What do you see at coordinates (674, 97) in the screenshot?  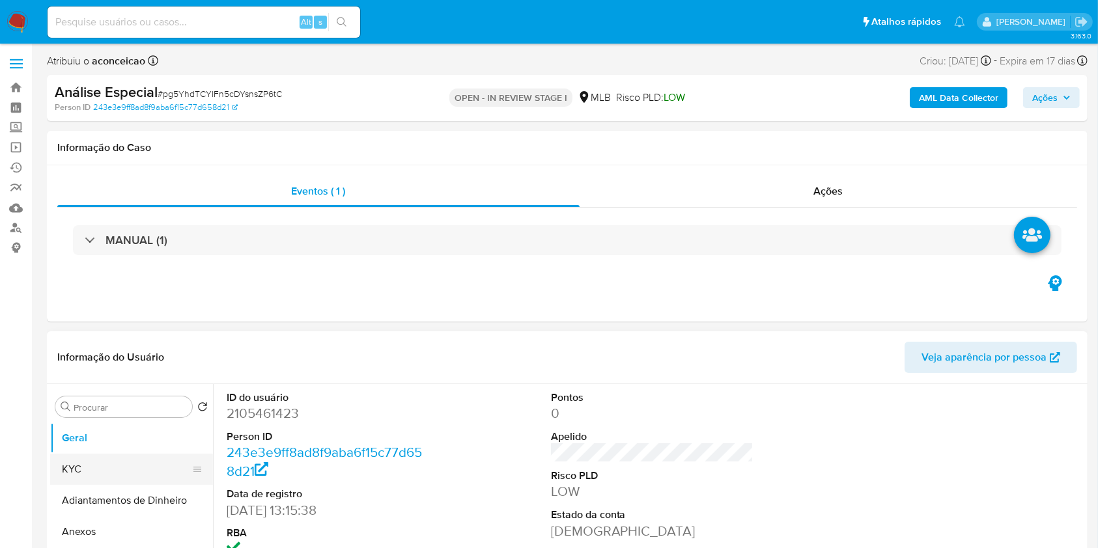 I see `span: LOW` at bounding box center [674, 97].